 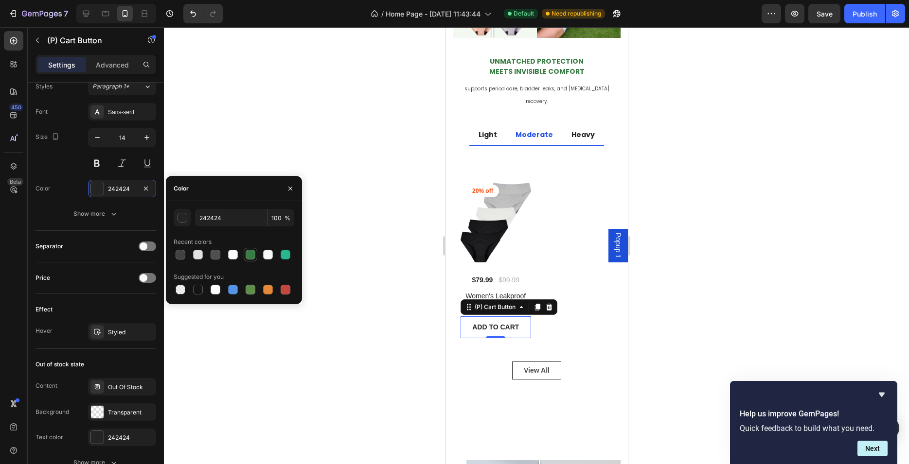 I want to click on button: Save, so click(x=824, y=14).